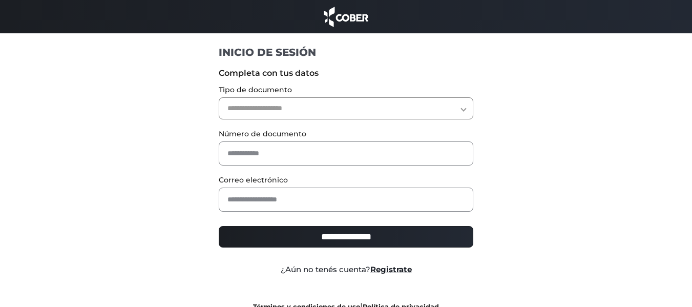  What do you see at coordinates (391, 269) in the screenshot?
I see `a: Registrate` at bounding box center [391, 269].